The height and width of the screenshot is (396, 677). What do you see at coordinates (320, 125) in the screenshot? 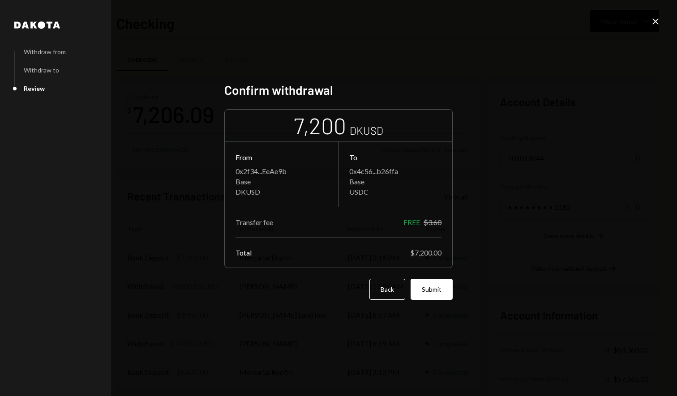
I see `div: 7,200` at bounding box center [320, 125].